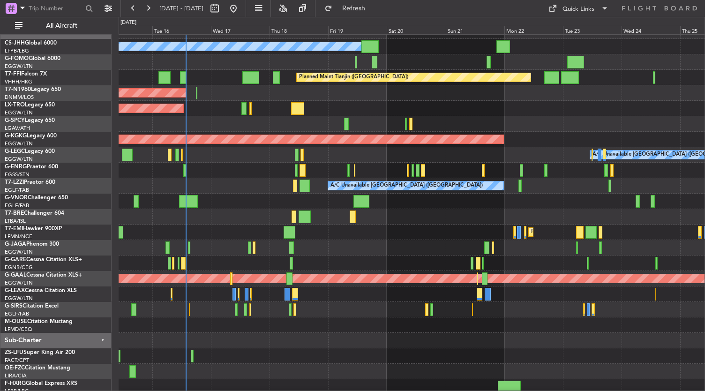  Describe the element at coordinates (38, 321) in the screenshot. I see `a: M-OUSECitation Mustang` at that location.